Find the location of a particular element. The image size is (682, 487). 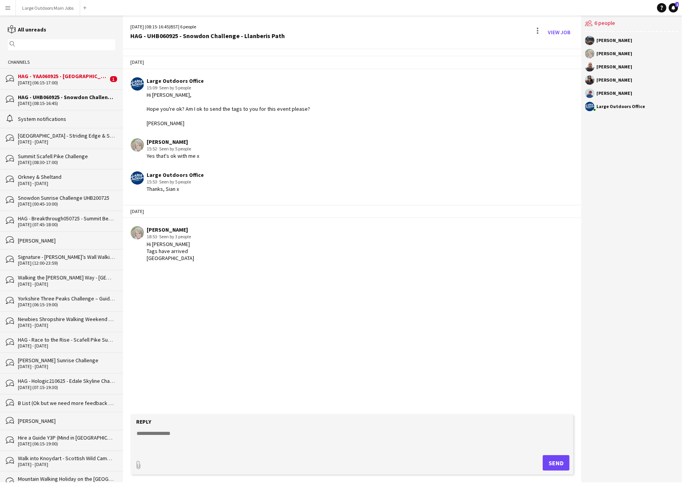

div: 18:53 is located at coordinates (171, 237).